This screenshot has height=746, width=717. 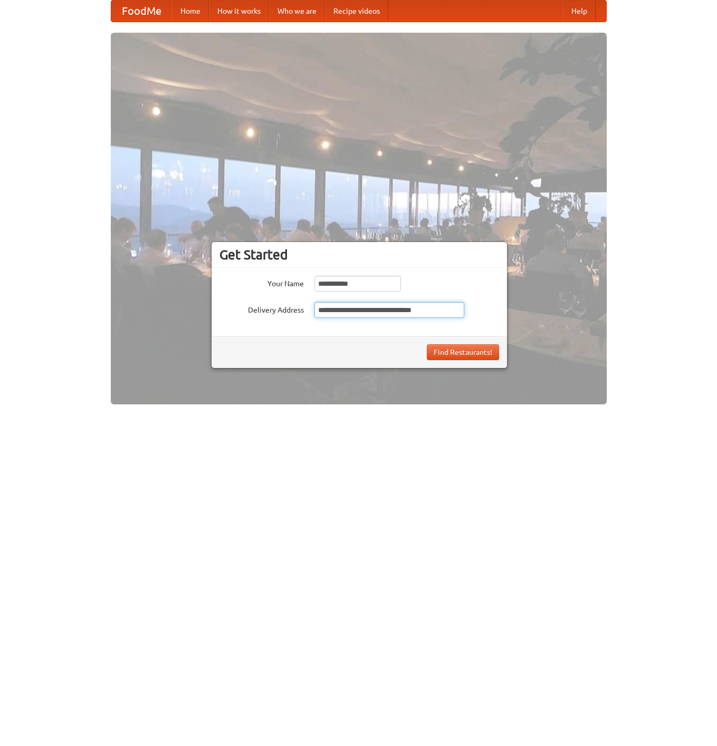 What do you see at coordinates (579, 11) in the screenshot?
I see `a: Help` at bounding box center [579, 11].